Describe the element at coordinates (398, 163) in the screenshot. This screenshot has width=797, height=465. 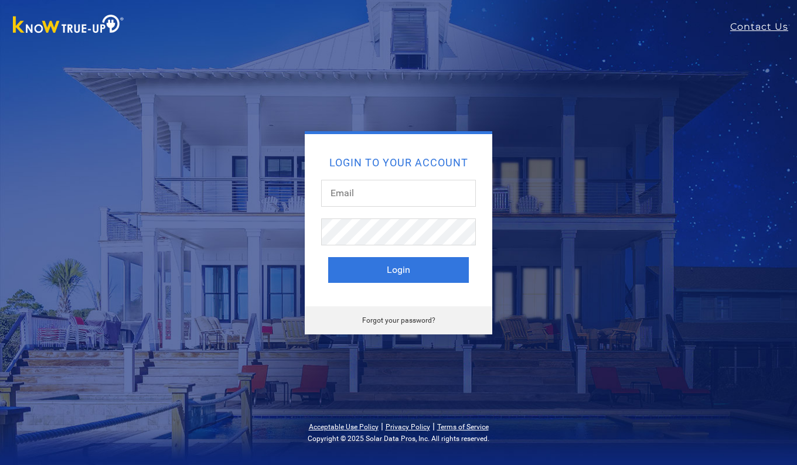
I see `h2: Login to your account` at that location.